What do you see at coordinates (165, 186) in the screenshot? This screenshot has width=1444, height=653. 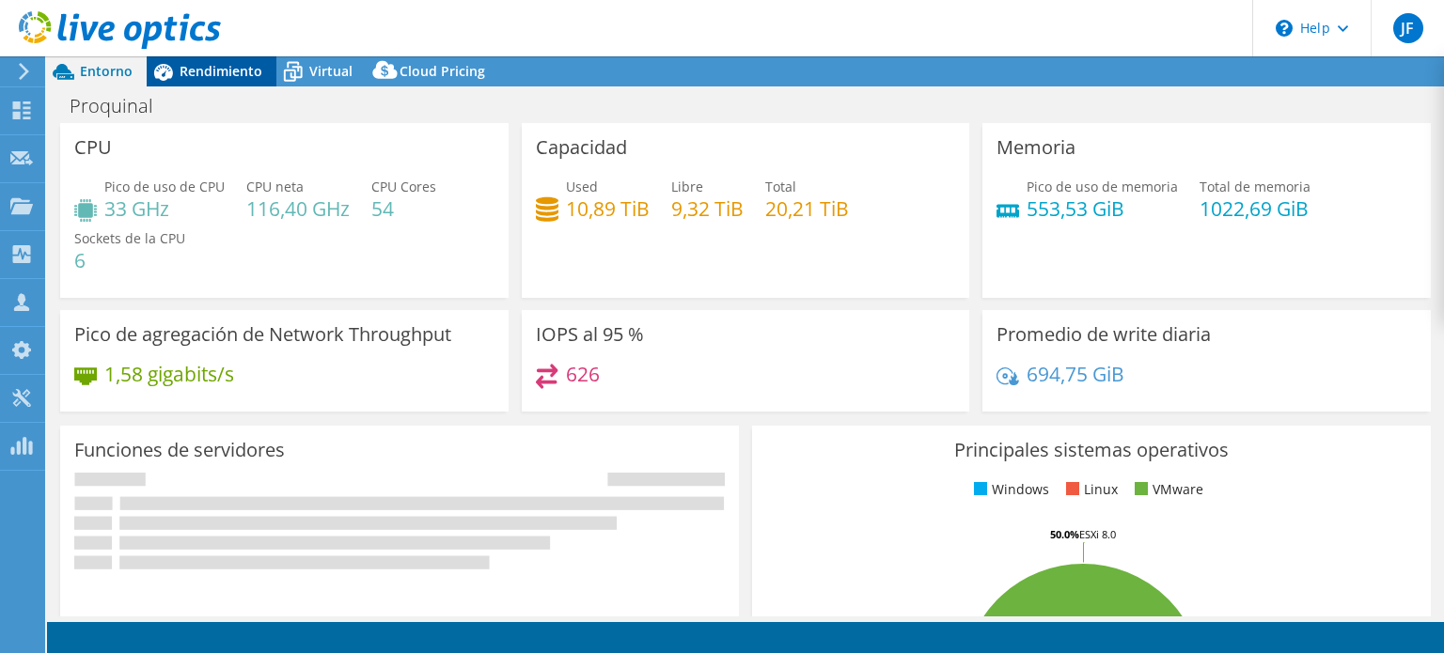 I see `span: Pico de uso de CPU` at bounding box center [165, 186].